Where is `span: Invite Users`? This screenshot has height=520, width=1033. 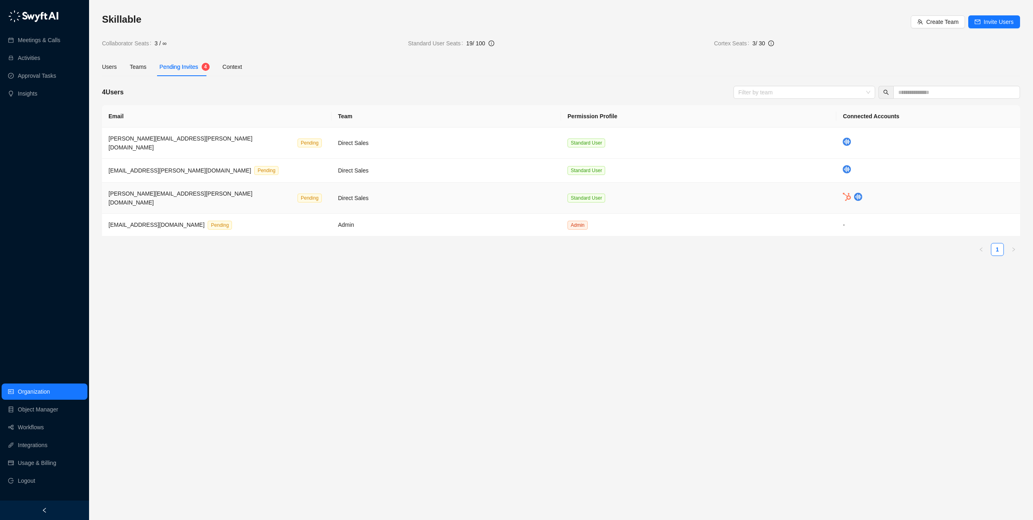 span: Invite Users is located at coordinates (999, 22).